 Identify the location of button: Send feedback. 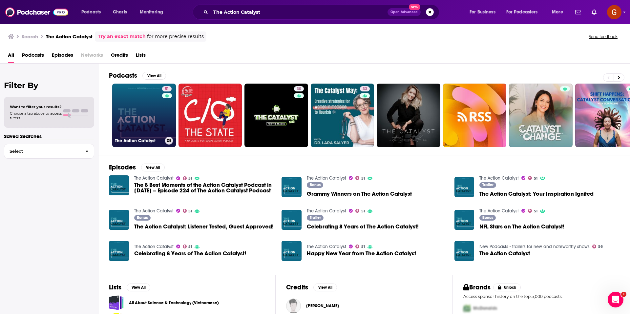
(603, 36).